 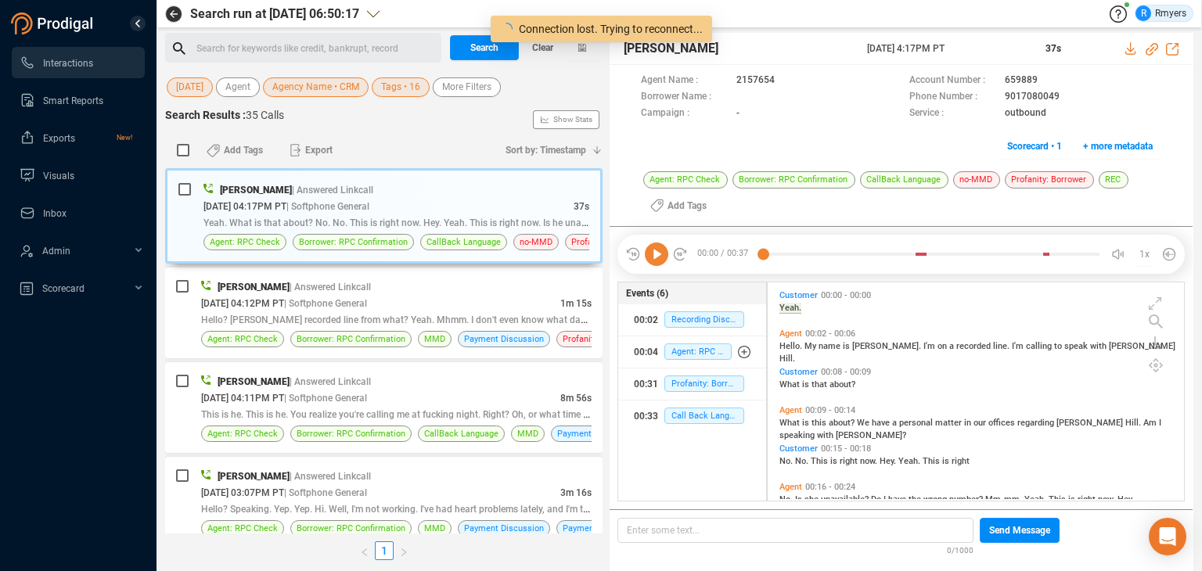 I want to click on button: Show Stats, so click(x=566, y=120).